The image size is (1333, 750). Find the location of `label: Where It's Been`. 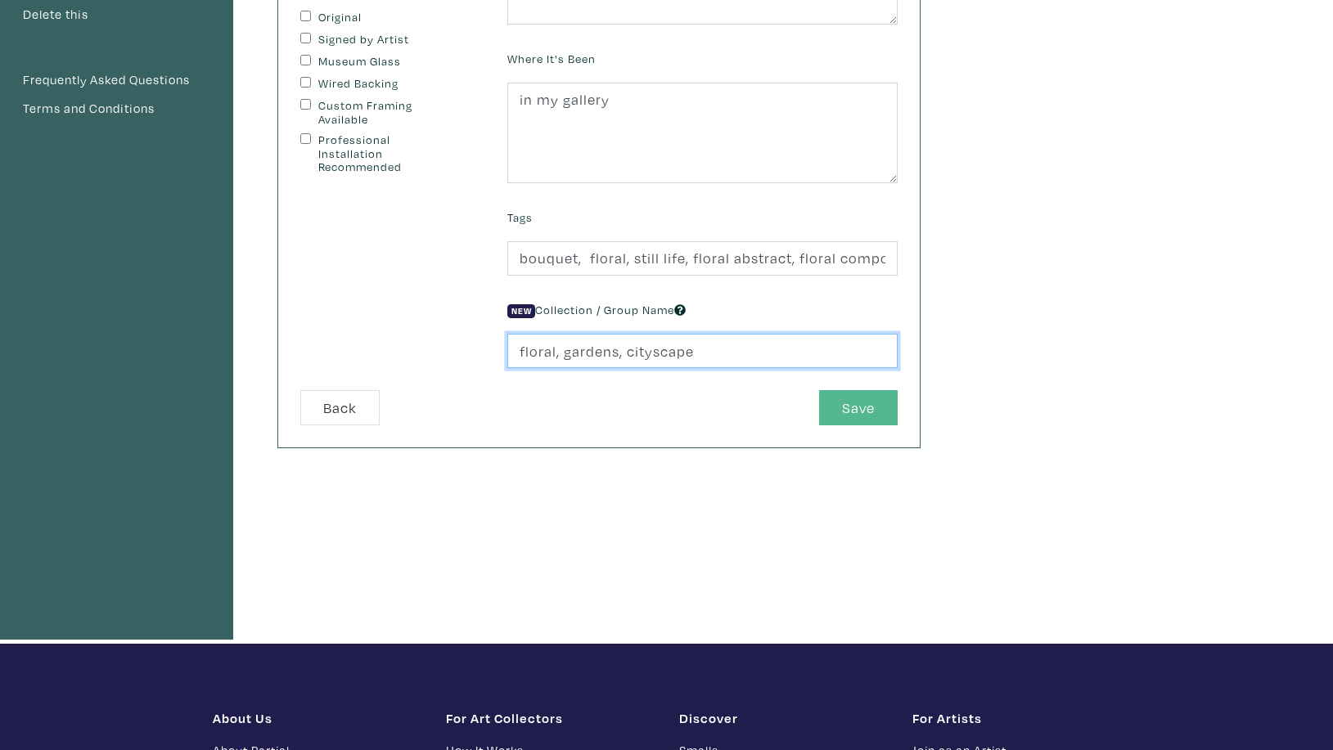

label: Where It's Been is located at coordinates (551, 59).